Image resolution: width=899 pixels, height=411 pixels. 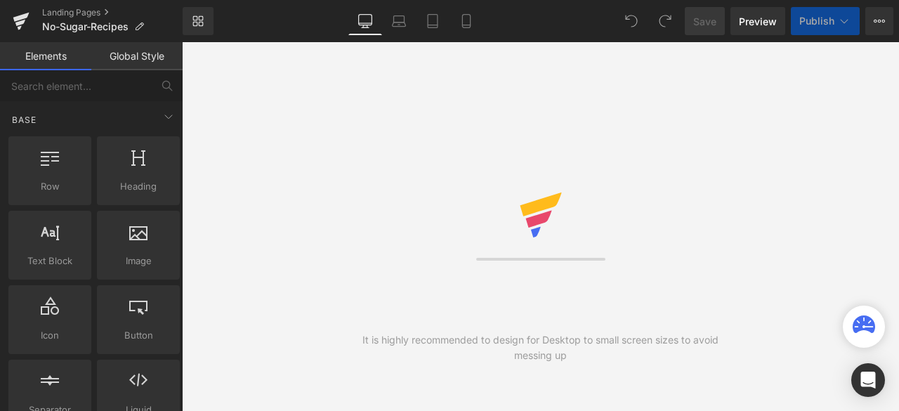 I want to click on button: More, so click(x=880, y=21).